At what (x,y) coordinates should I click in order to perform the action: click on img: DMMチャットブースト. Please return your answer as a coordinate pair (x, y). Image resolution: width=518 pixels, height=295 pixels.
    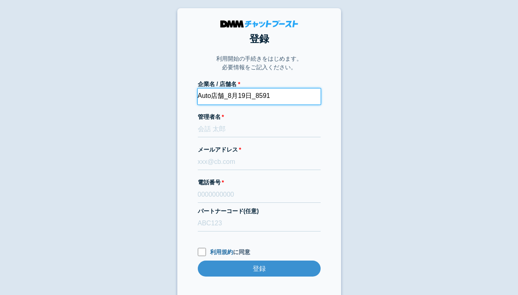
    Looking at the image, I should click on (259, 24).